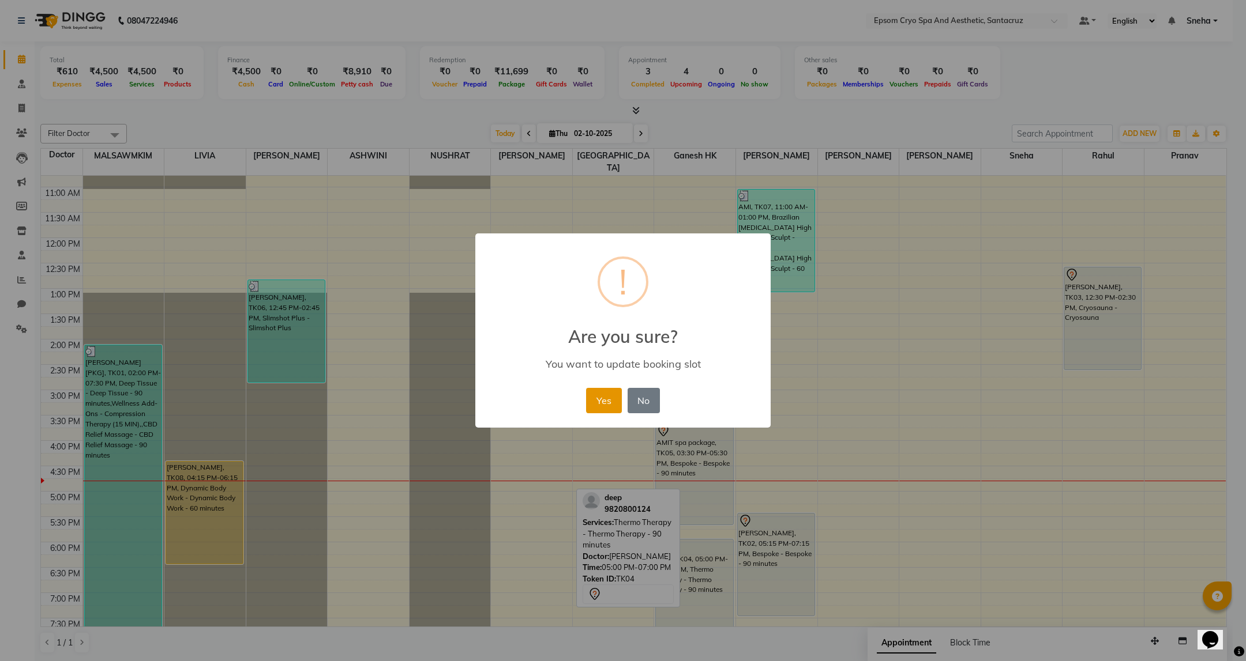  Describe the element at coordinates (644, 401) in the screenshot. I see `button: No` at that location.